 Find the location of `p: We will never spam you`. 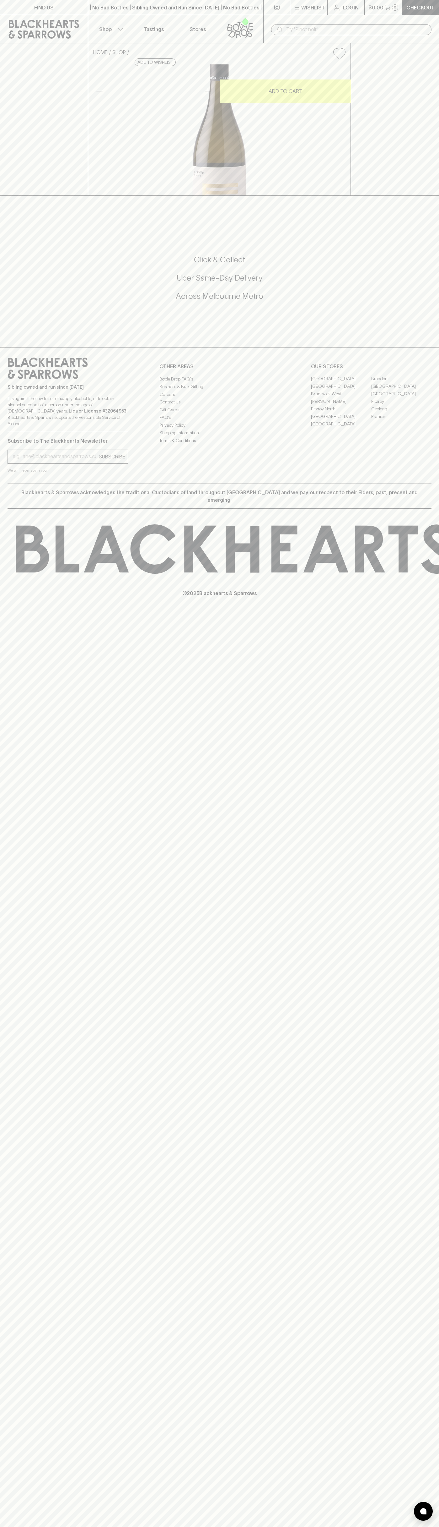

p: We will never spam you is located at coordinates (68, 470).